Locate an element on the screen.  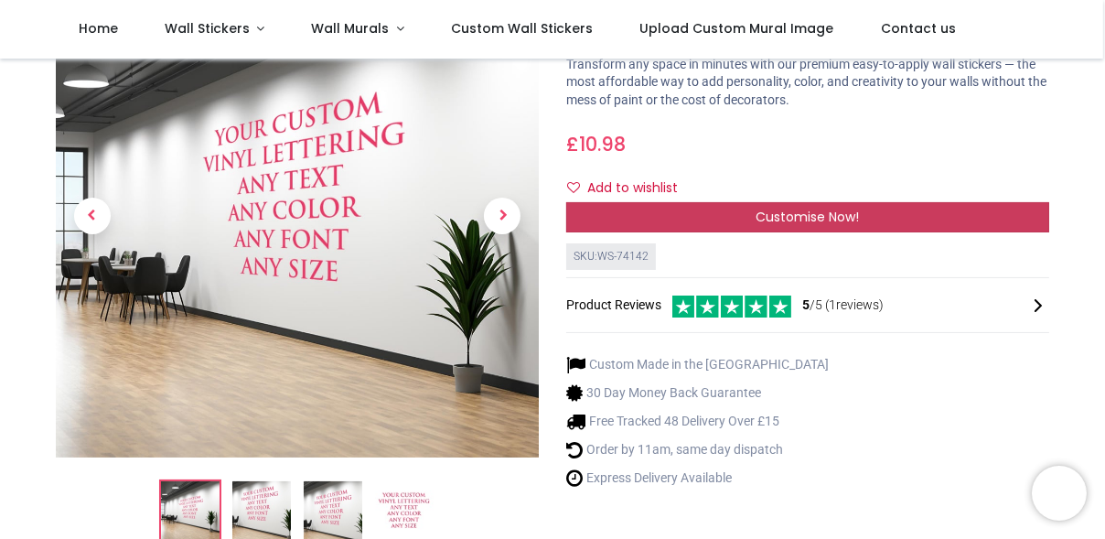
div: SKU: WS-74142 is located at coordinates (611, 256).